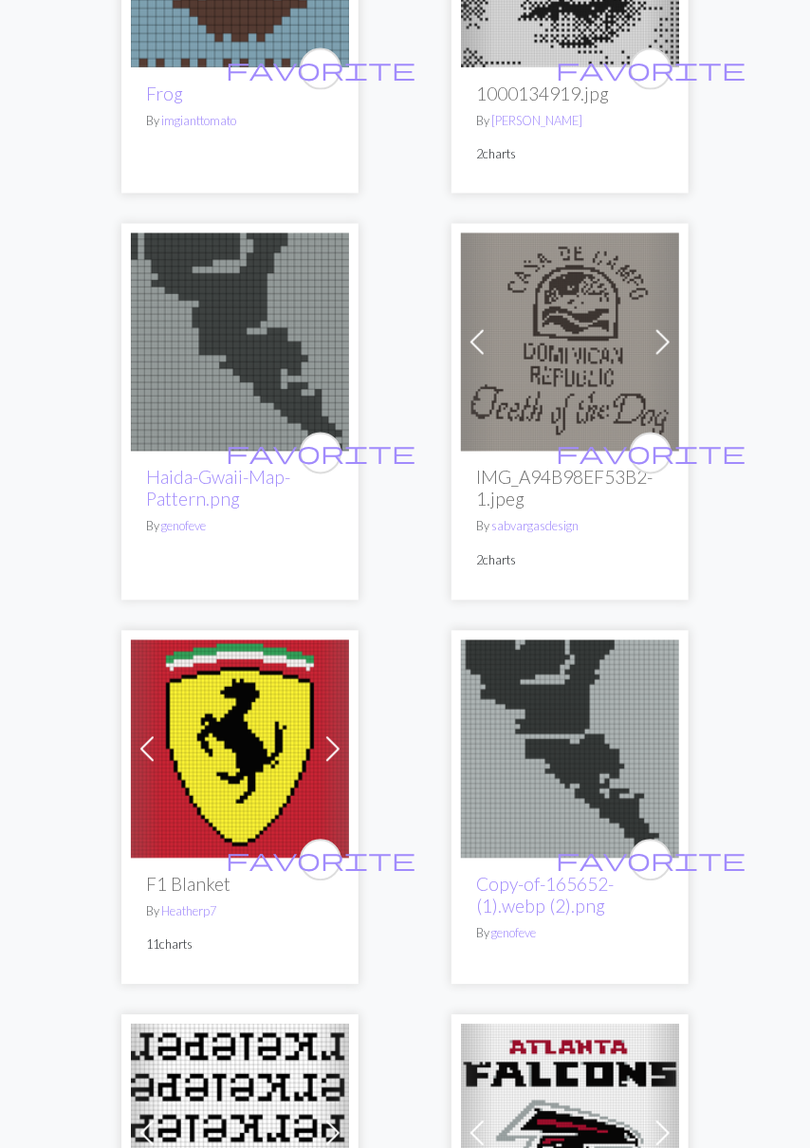  Describe the element at coordinates (198, 120) in the screenshot. I see `a: imgianttomato` at that location.